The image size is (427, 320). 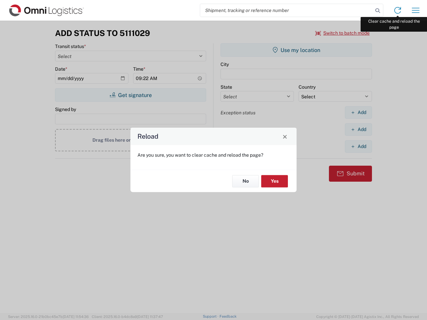 I want to click on button: No, so click(x=246, y=181).